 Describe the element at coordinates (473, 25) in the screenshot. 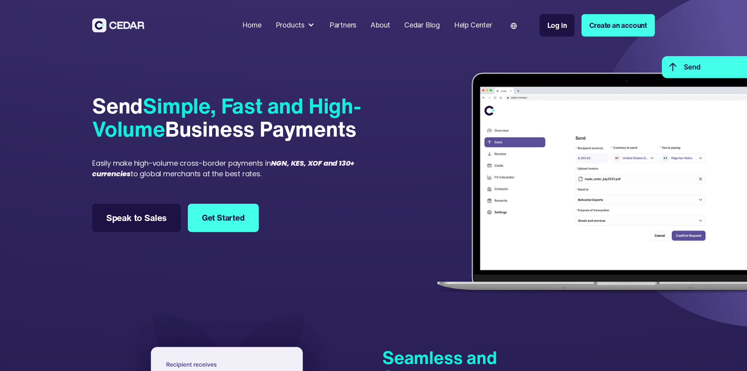

I see `a: Help Center` at that location.